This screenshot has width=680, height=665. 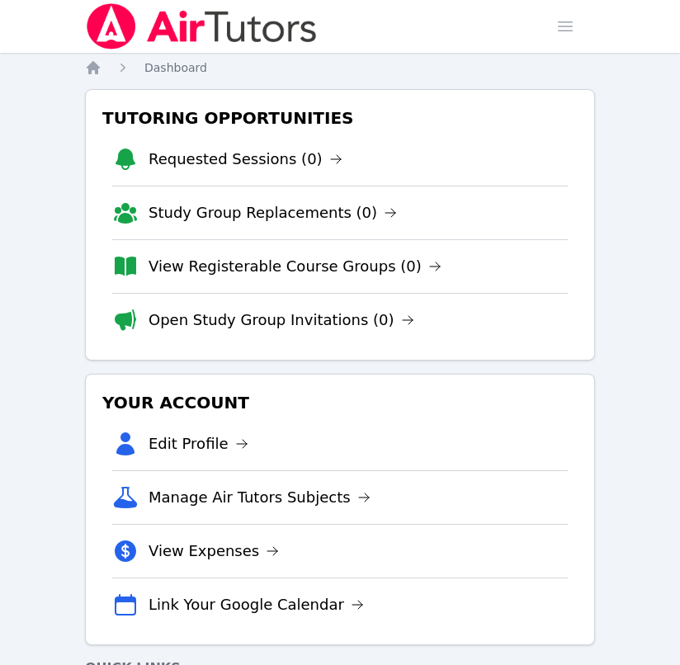 I want to click on a: View Registerable Course Groups (0), so click(x=294, y=266).